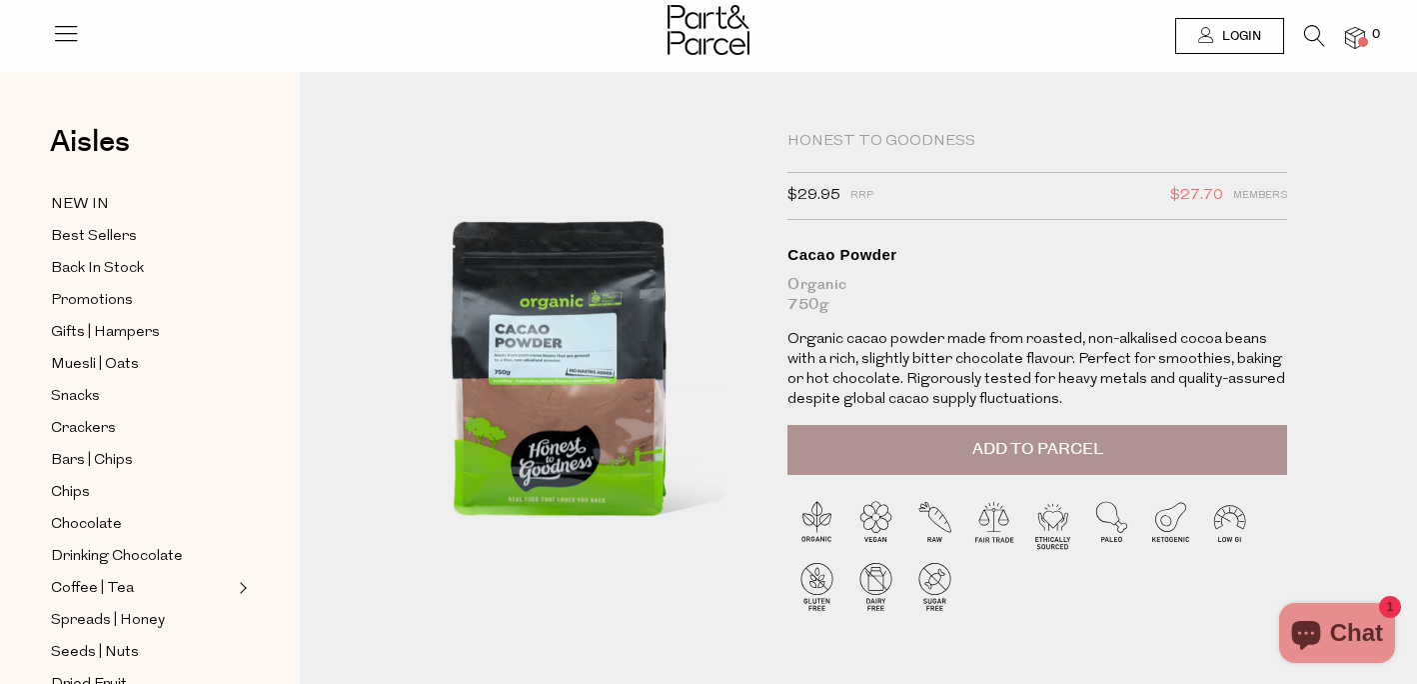 Image resolution: width=1417 pixels, height=684 pixels. I want to click on span: $27.70, so click(1196, 196).